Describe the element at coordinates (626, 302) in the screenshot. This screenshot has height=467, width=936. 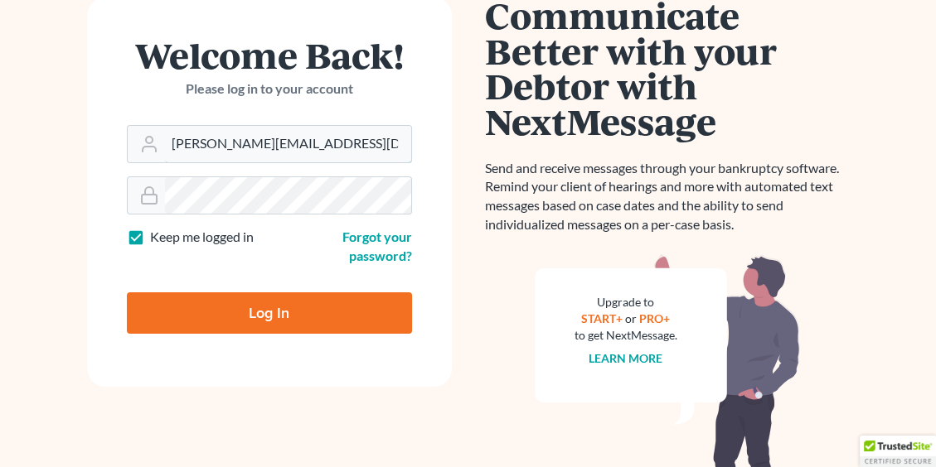
I see `div: Upgrade to` at that location.